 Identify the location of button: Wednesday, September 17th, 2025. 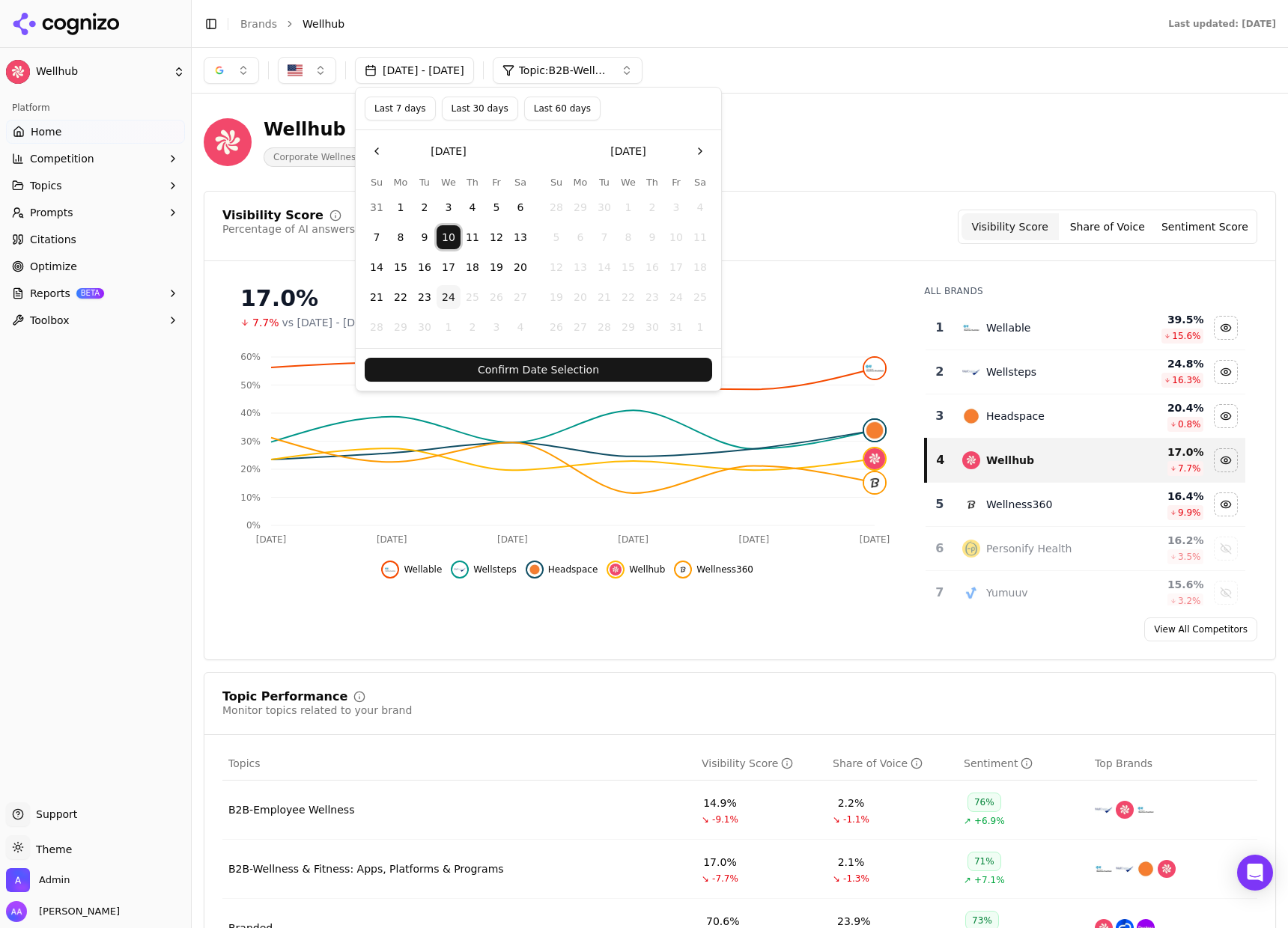
(448, 267).